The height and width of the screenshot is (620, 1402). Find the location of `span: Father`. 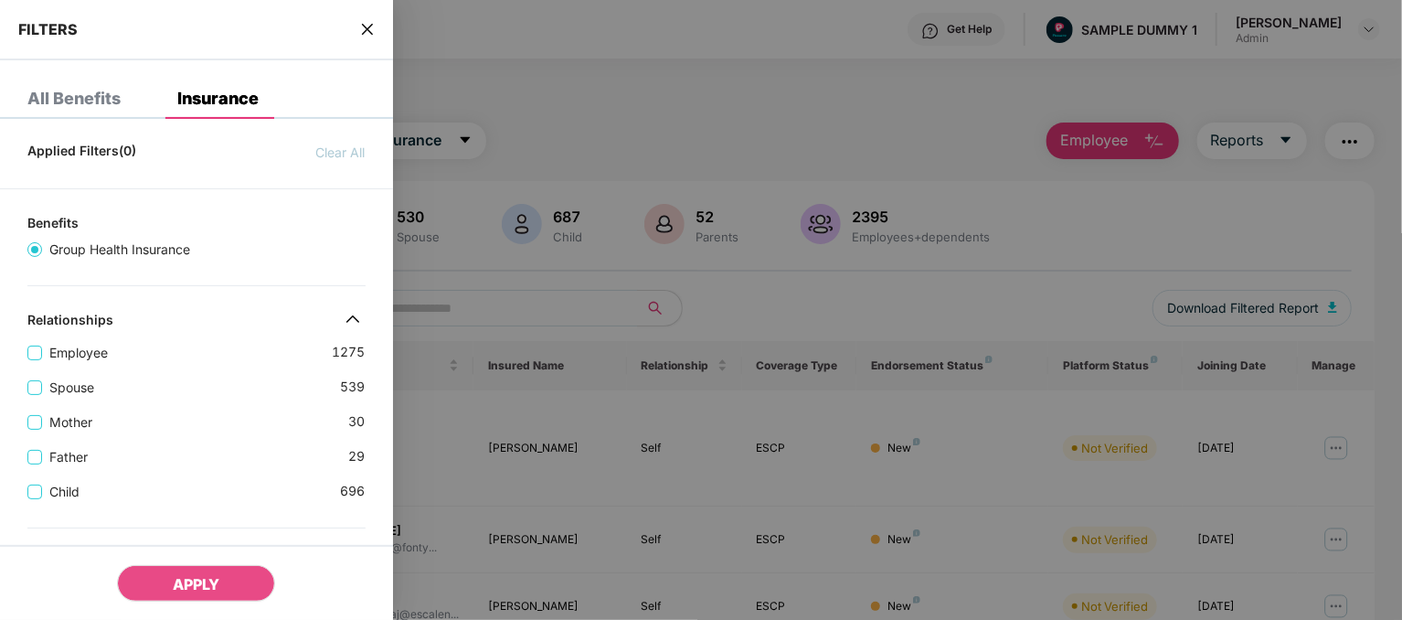

span: Father is located at coordinates (69, 457).